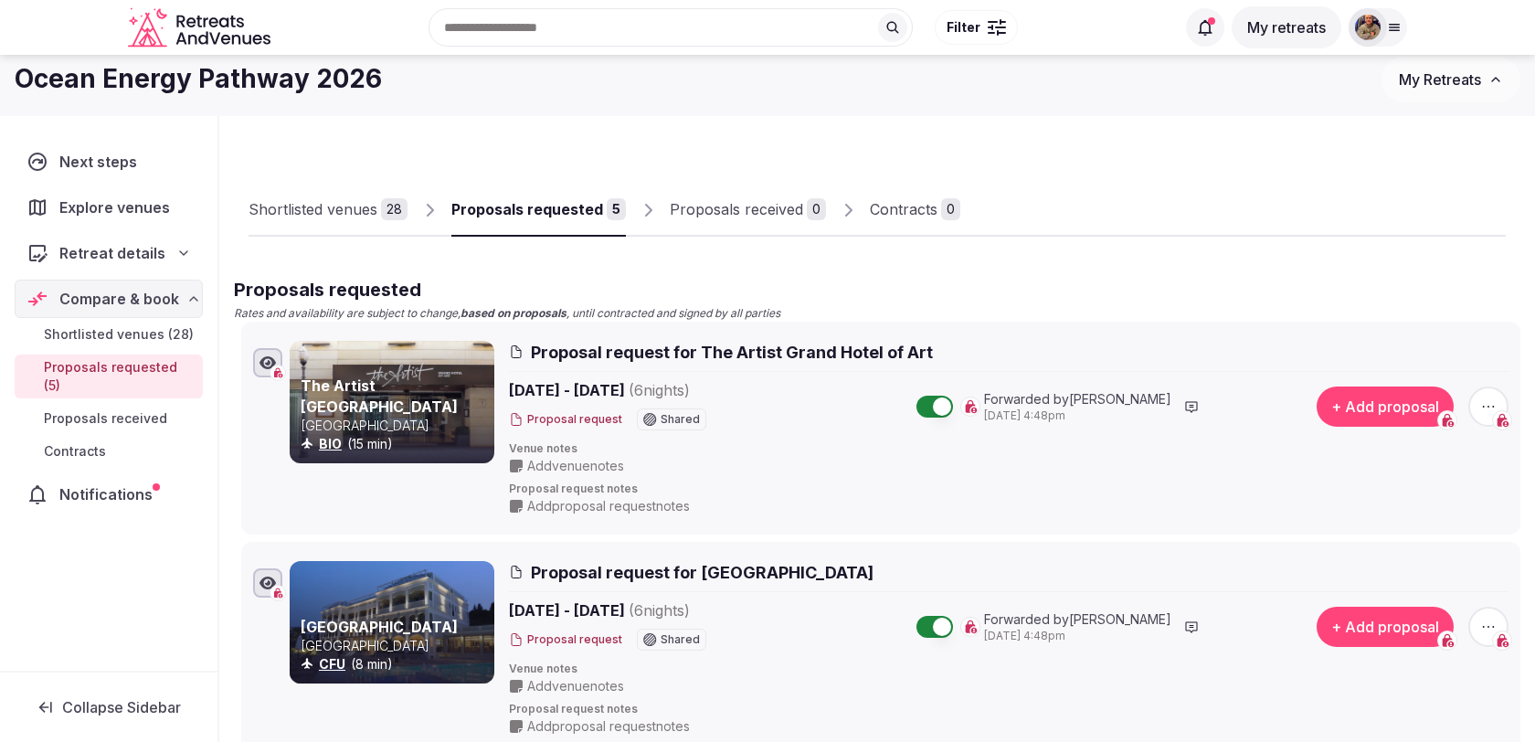  I want to click on a: Shortlisted venues (28), so click(109, 334).